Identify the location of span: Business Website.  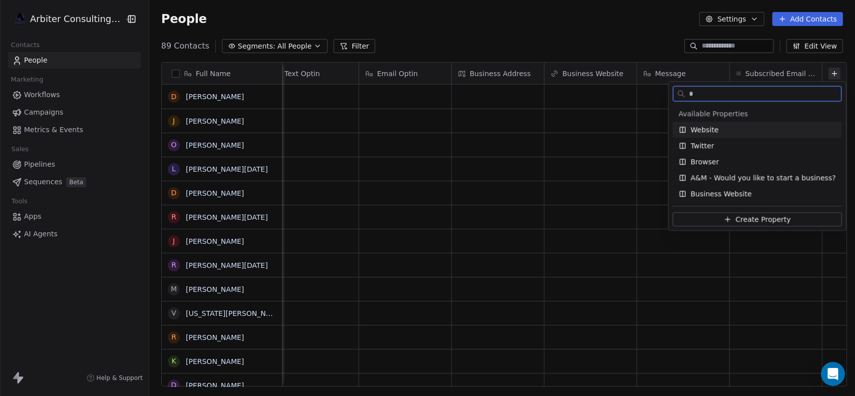
(721, 194).